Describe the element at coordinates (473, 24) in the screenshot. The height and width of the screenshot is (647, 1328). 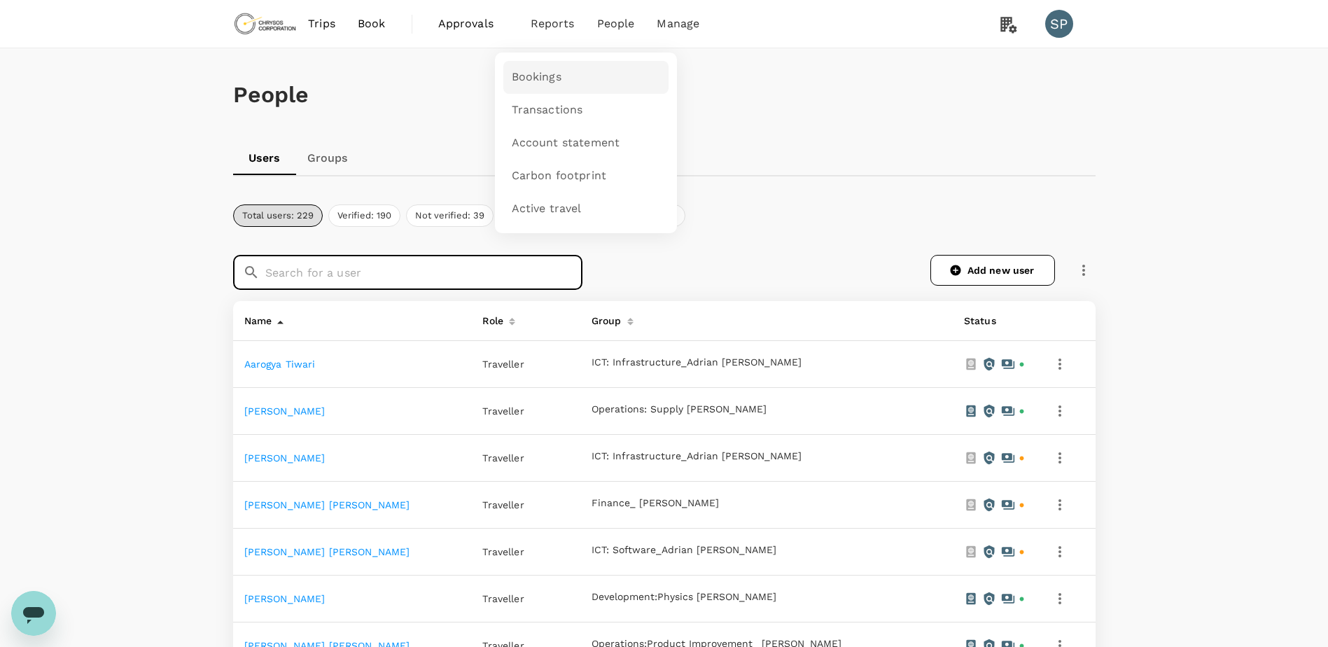
I see `span: Approvals` at that location.